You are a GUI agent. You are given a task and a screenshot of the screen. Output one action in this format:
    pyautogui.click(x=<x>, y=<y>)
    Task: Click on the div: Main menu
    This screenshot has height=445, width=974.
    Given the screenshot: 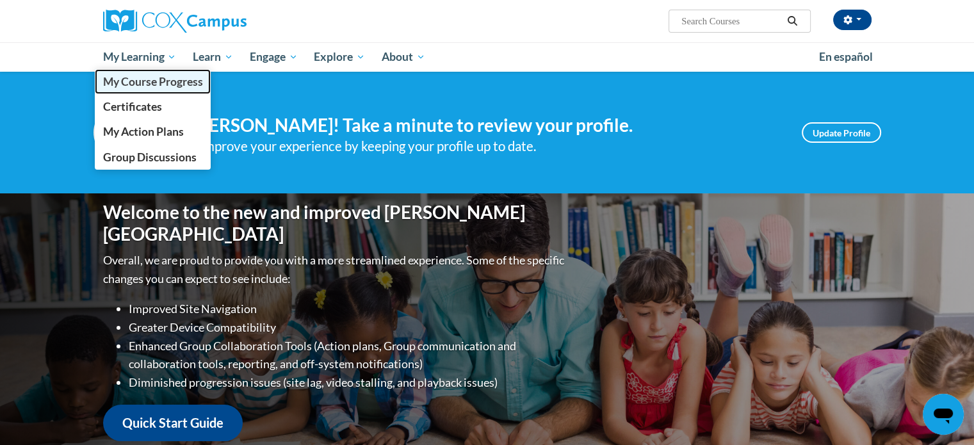 What is the action you would take?
    pyautogui.click(x=487, y=57)
    